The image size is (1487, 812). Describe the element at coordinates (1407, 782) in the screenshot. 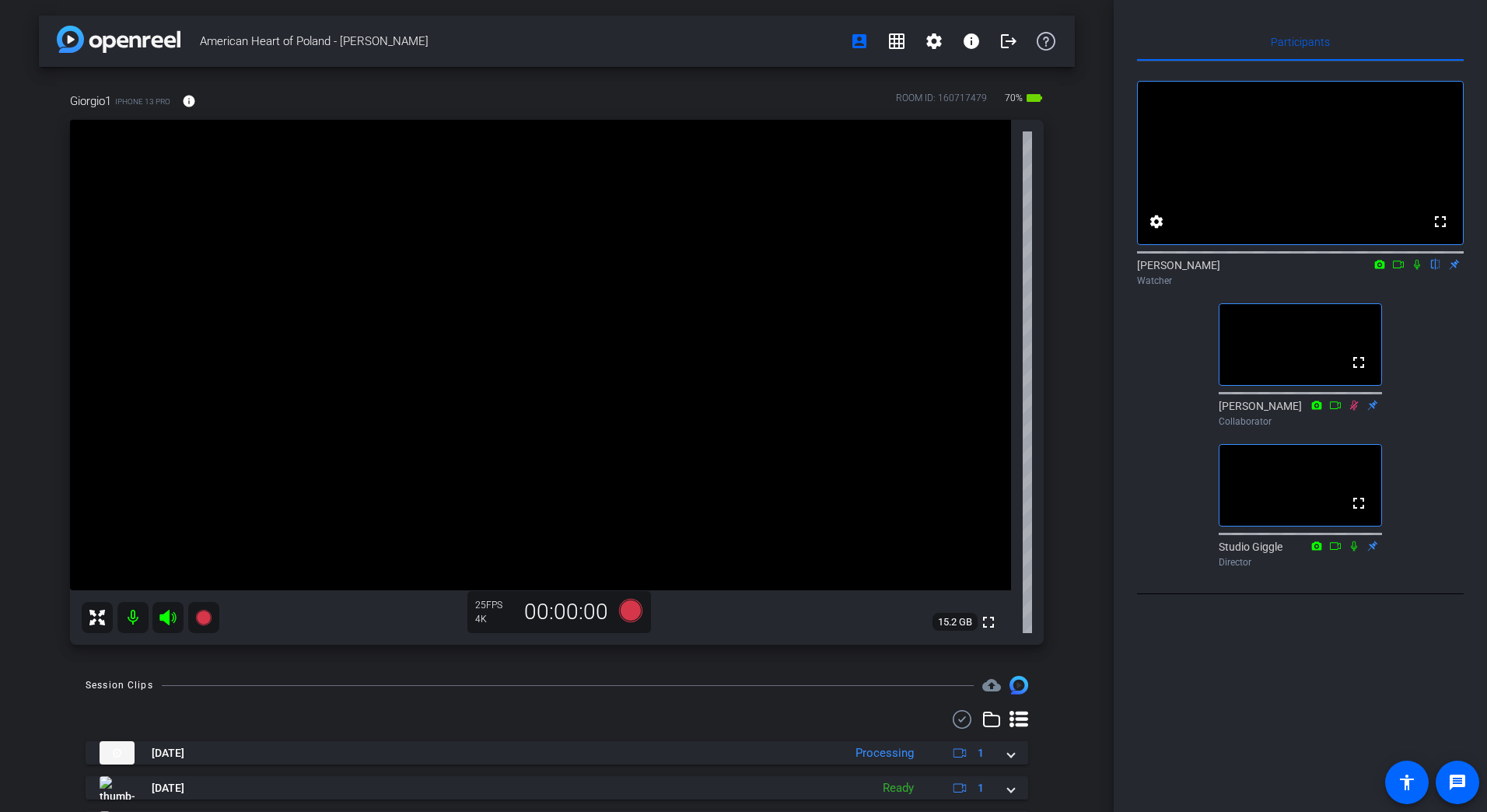

I see `mat-icon: accessibility` at that location.